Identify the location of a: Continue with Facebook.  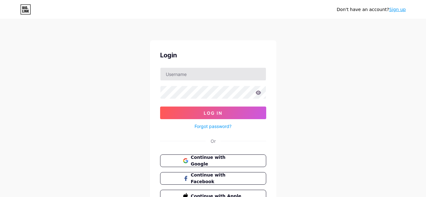
(213, 179).